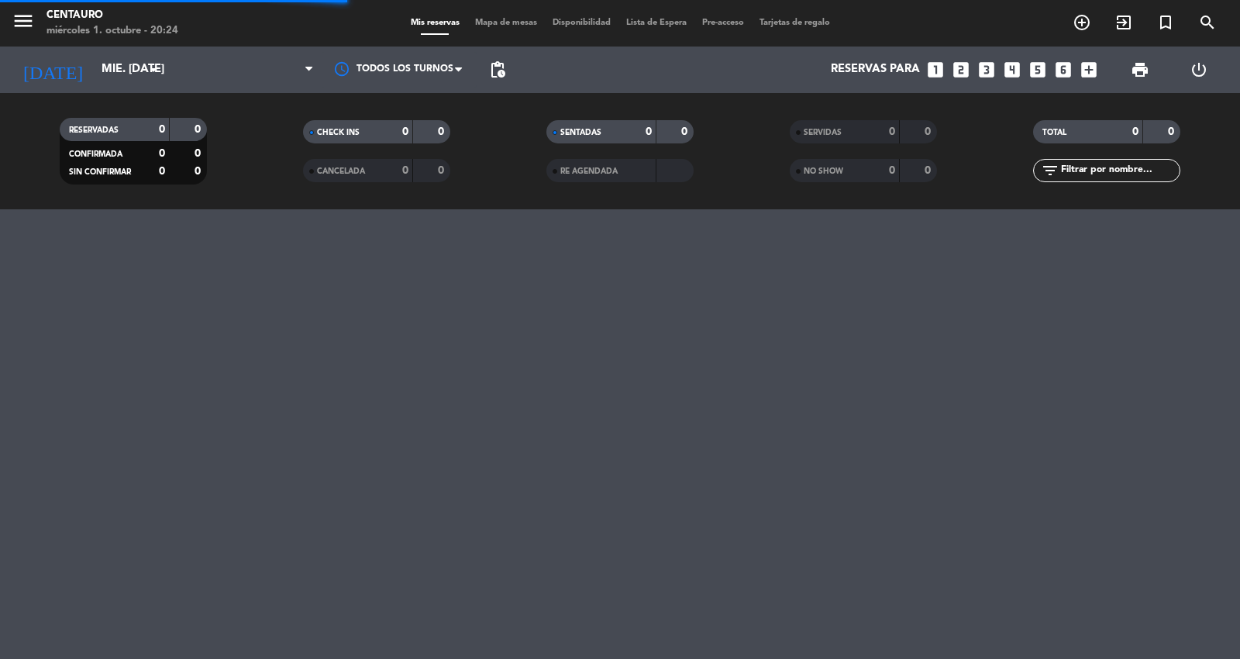 This screenshot has width=1240, height=659. I want to click on i: filter_list, so click(1050, 171).